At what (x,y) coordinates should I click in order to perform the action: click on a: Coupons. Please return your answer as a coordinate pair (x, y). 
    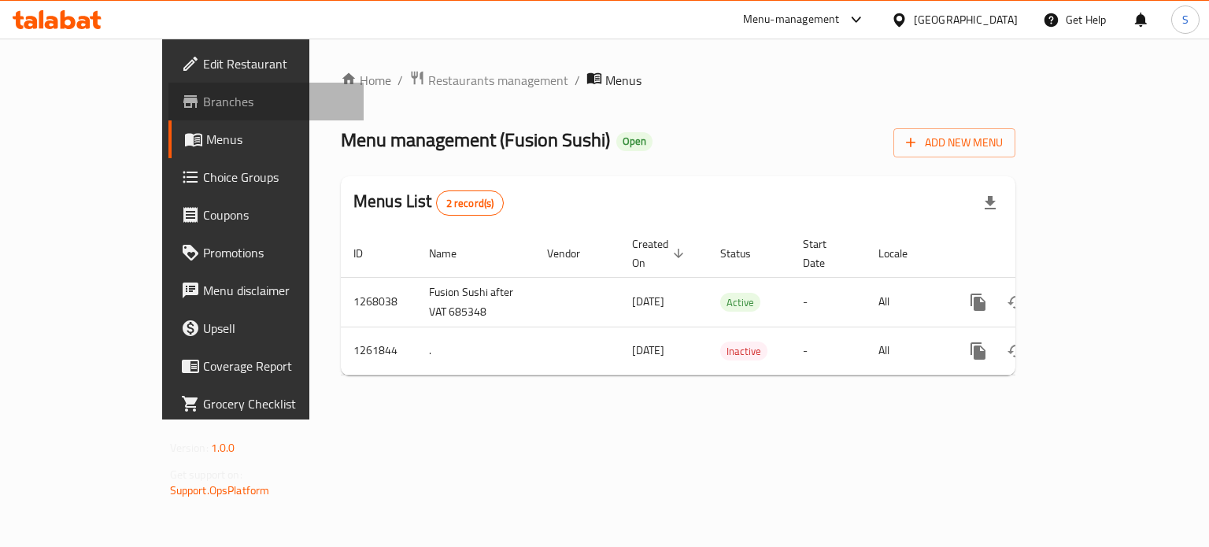
    Looking at the image, I should click on (266, 215).